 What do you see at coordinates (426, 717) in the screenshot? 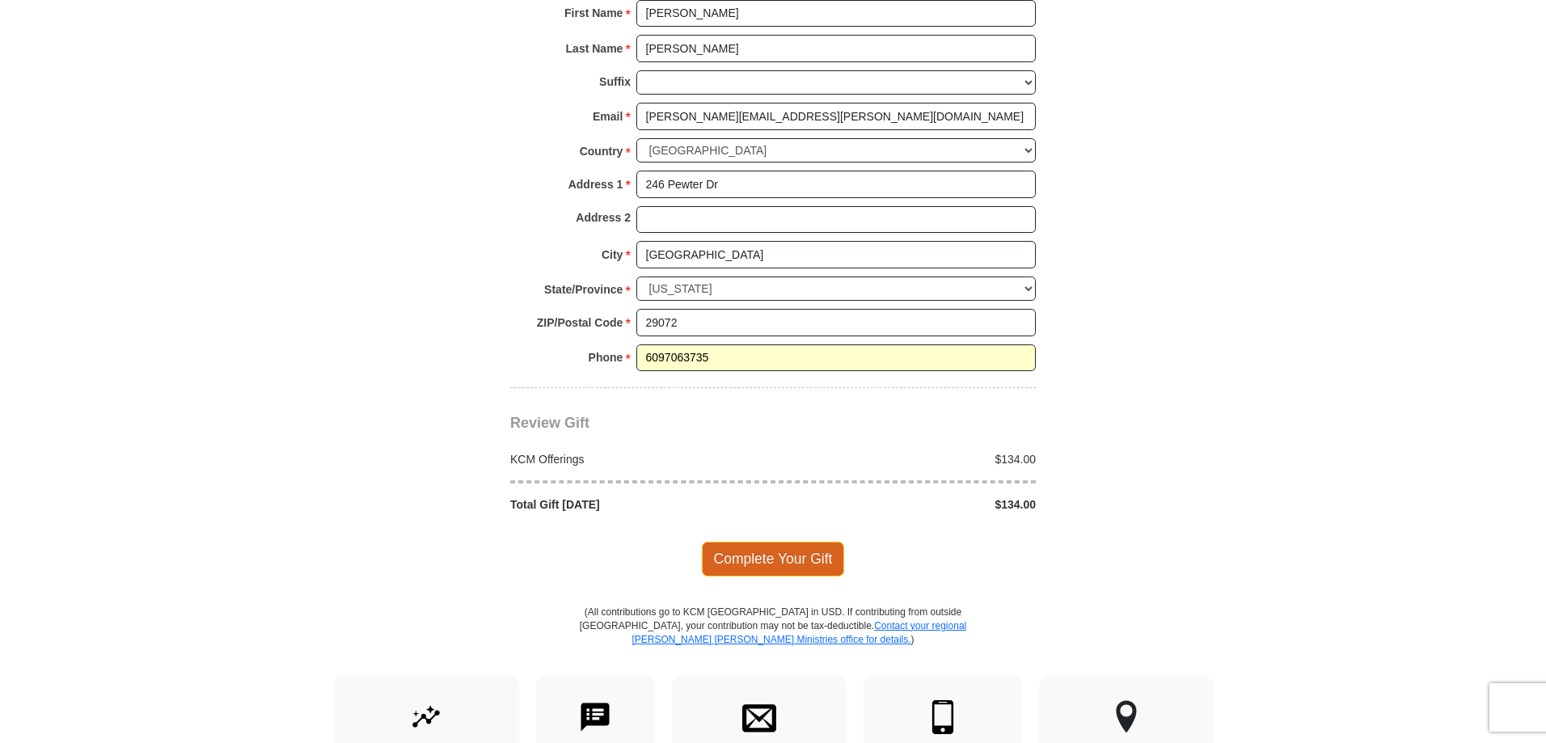
I see `img: give-by-stock.svg` at bounding box center [426, 717].